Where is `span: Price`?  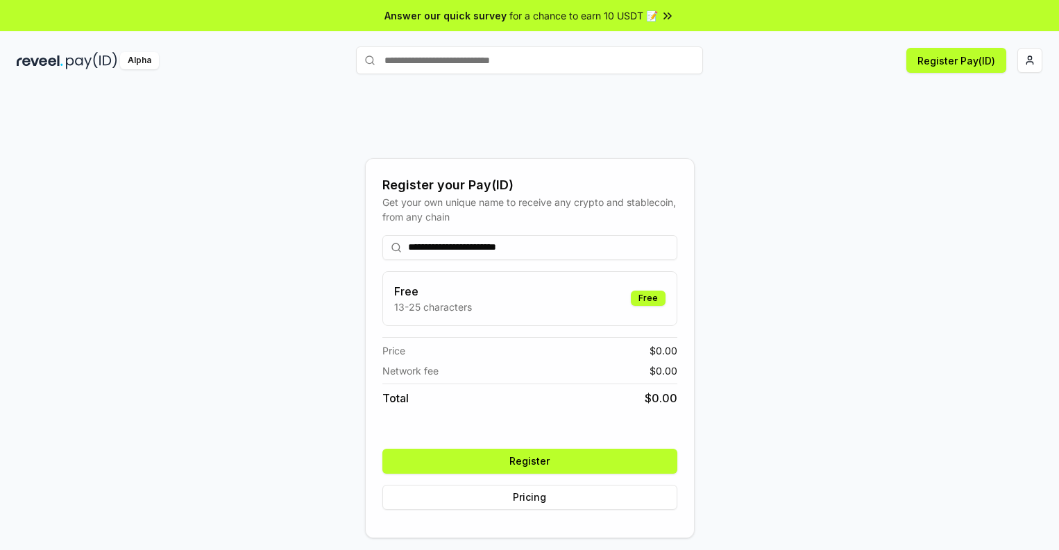
span: Price is located at coordinates (393, 350).